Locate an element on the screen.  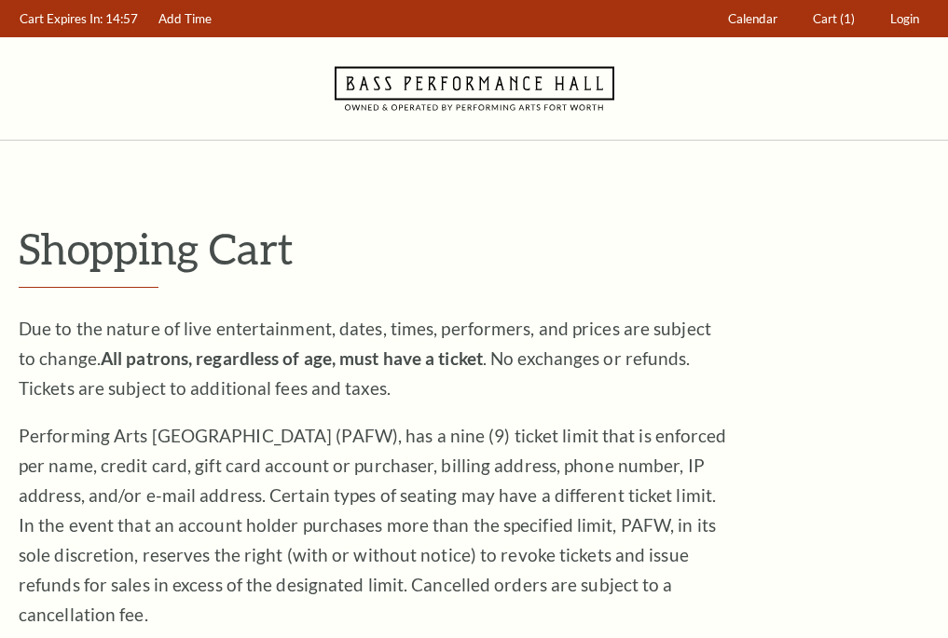
a: Add Time is located at coordinates (185, 19).